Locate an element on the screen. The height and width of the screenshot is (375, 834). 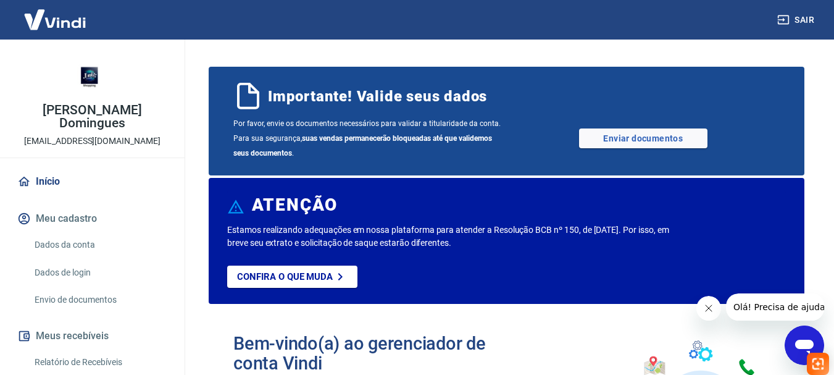
span: Importante! Valide seus dados is located at coordinates (377, 96).